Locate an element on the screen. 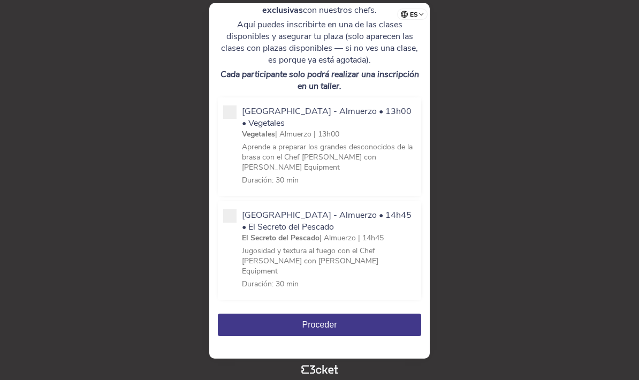 Image resolution: width=639 pixels, height=380 pixels. p: Aquí puedes inscribirte en una de las clases disponibles y asegurar tu plaza (solo aparecen las c... is located at coordinates (319, 42).